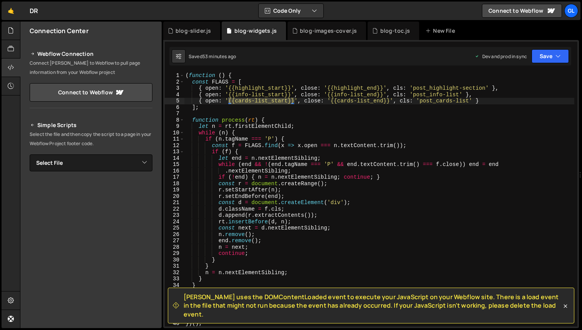 The height and width of the screenshot is (330, 582). What do you see at coordinates (174, 285) in the screenshot?
I see `div: 34` at bounding box center [174, 285].